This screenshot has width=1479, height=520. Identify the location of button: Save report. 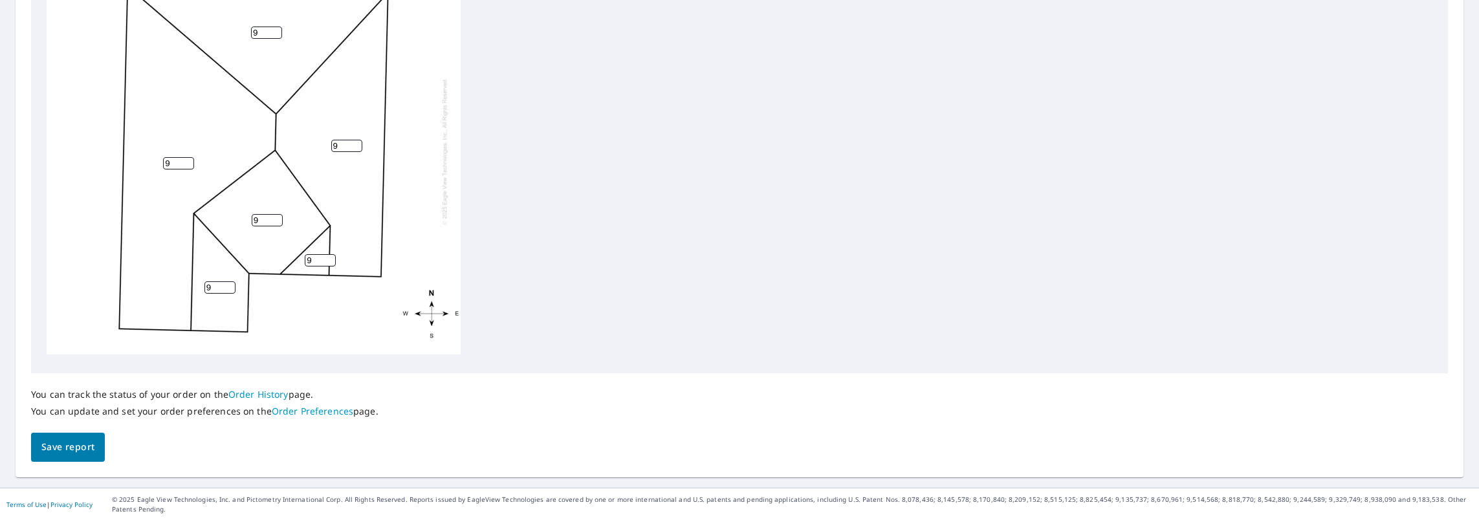
(68, 447).